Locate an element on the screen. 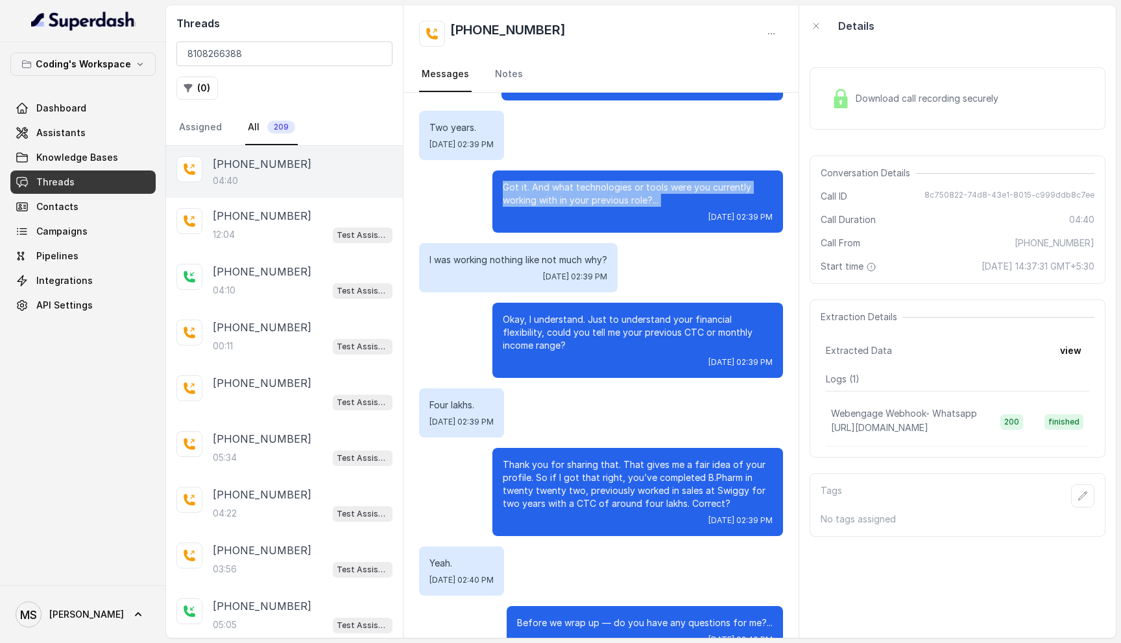 This screenshot has width=1121, height=643. p: Yeah. is located at coordinates (461, 564).